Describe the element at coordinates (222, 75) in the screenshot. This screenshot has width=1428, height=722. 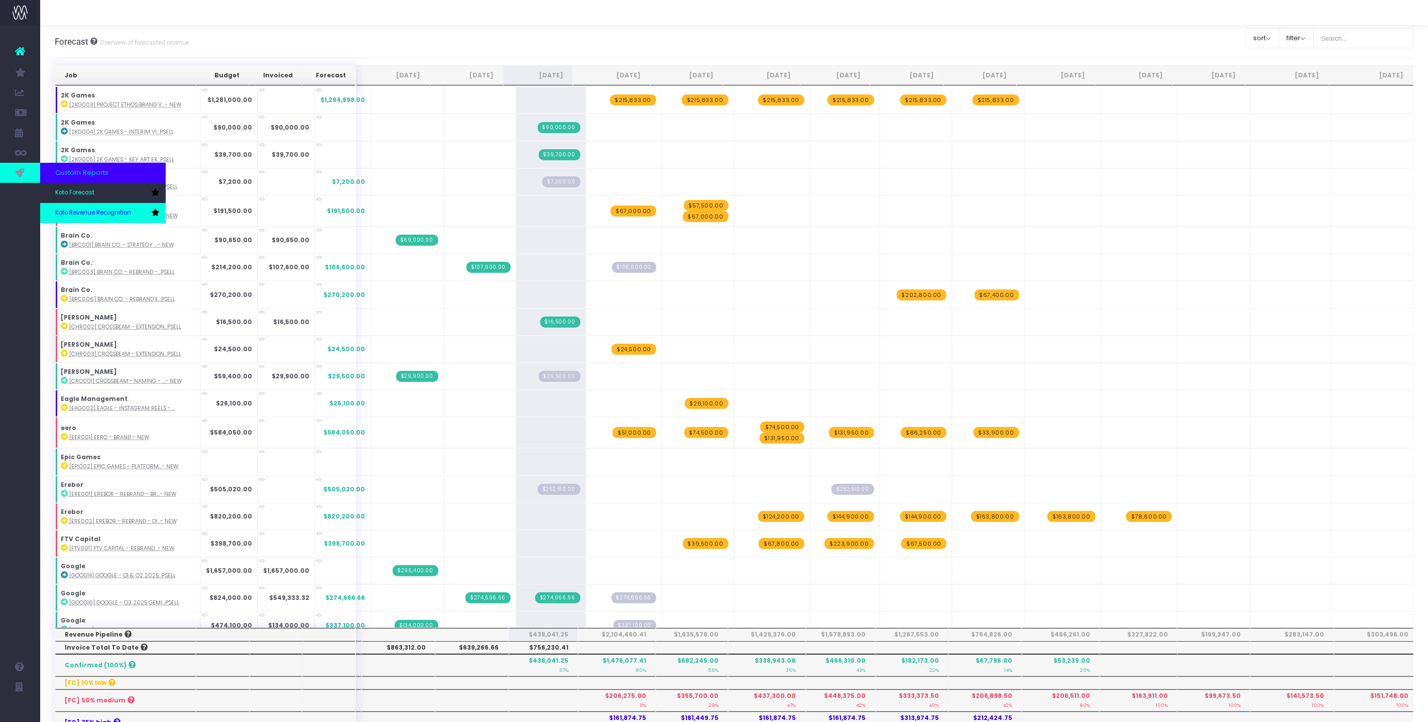
I see `th: Budget` at that location.